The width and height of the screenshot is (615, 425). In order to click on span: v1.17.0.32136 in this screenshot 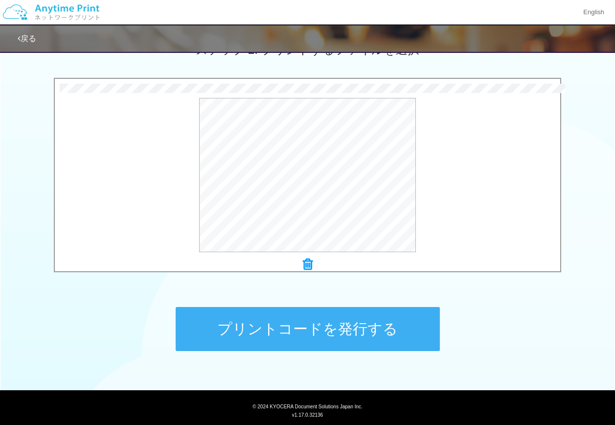, I will do `click(307, 414)`.